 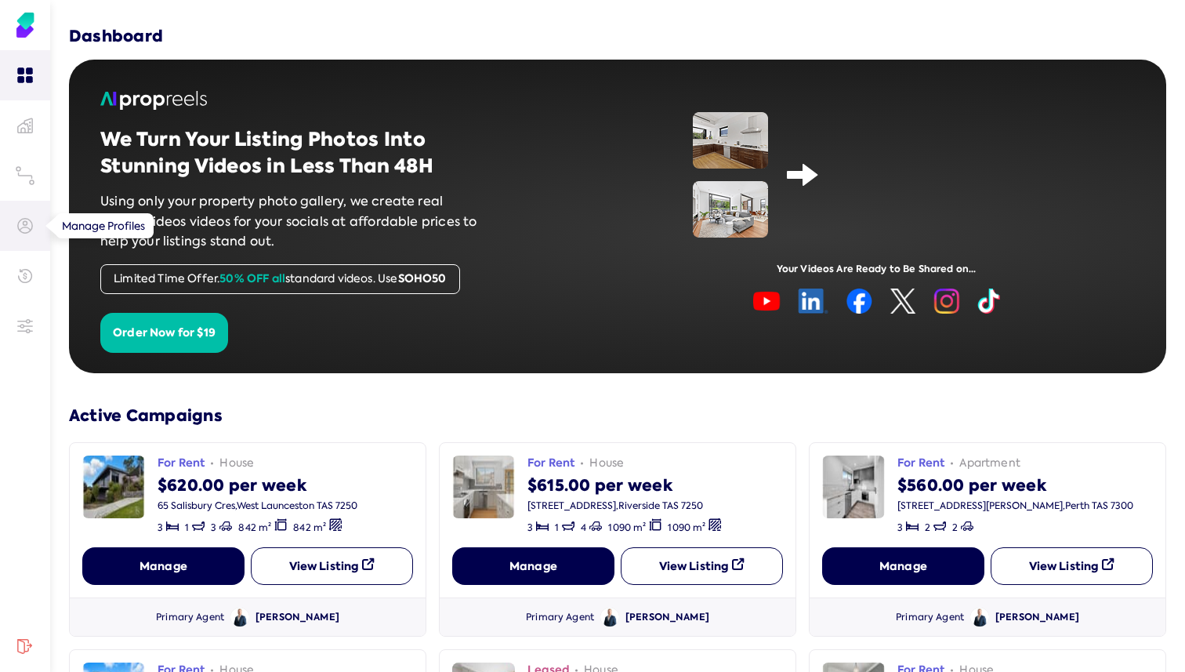 What do you see at coordinates (292, 221) in the screenshot?
I see `p: Using only your property photo gallery, we create real estate videos videos for your socials at a...` at bounding box center [292, 221].